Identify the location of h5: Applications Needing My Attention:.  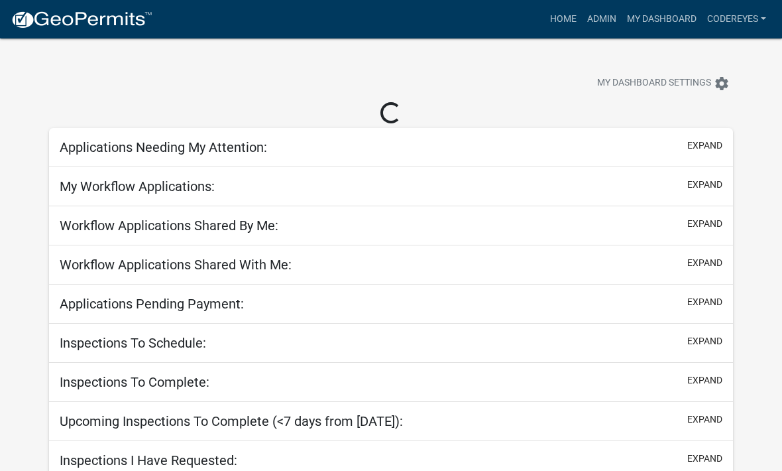
(163, 147).